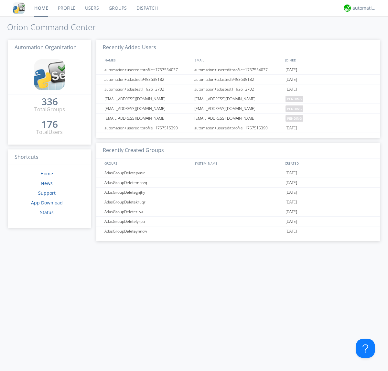 The width and height of the screenshot is (388, 371). What do you see at coordinates (47, 202) in the screenshot?
I see `a: App Download` at bounding box center [47, 202].